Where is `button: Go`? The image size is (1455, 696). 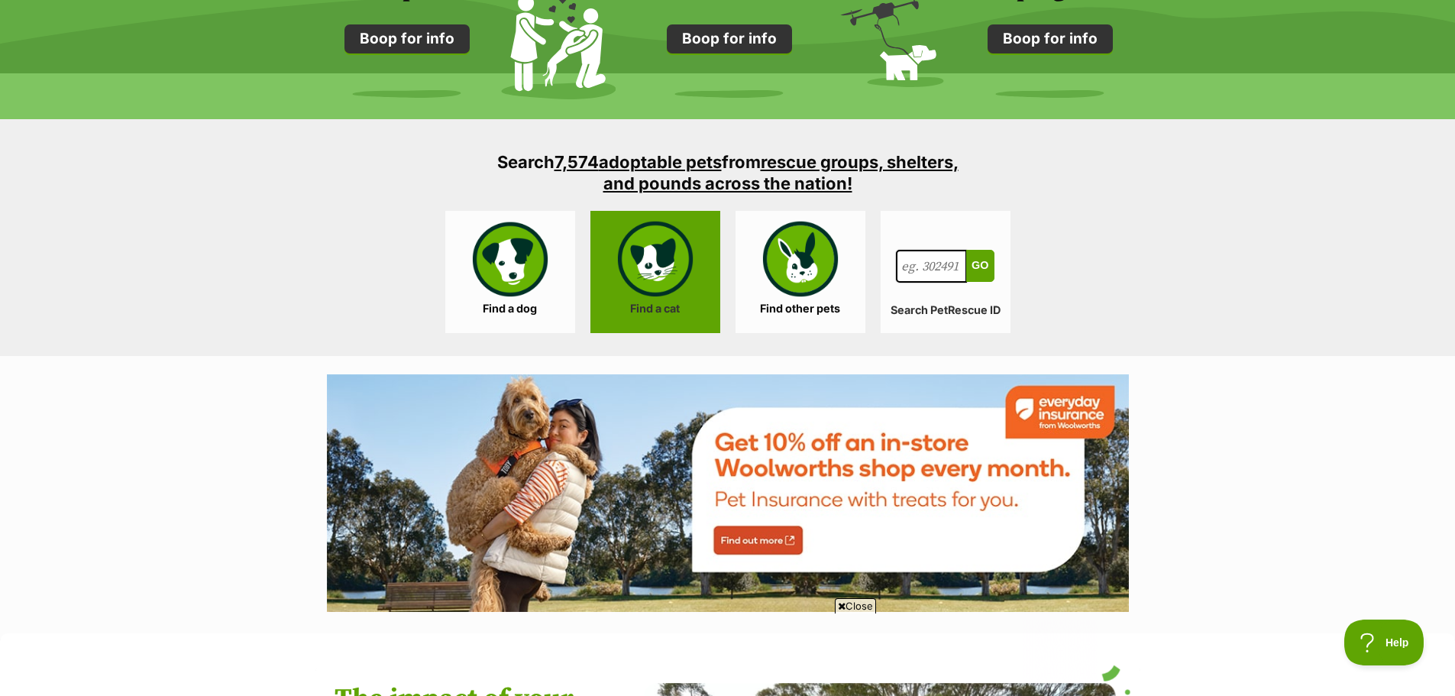 button: Go is located at coordinates (980, 266).